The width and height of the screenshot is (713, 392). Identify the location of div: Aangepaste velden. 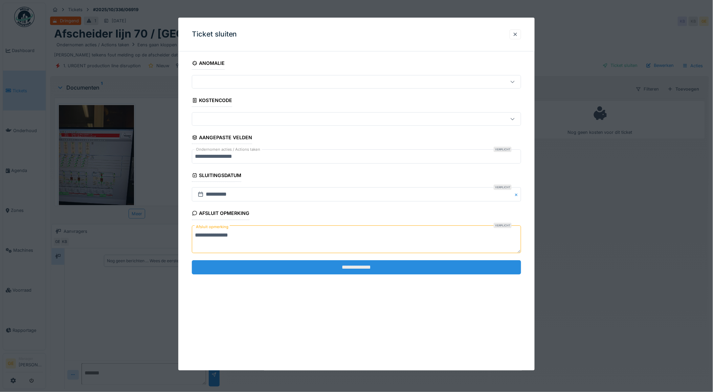
(222, 138).